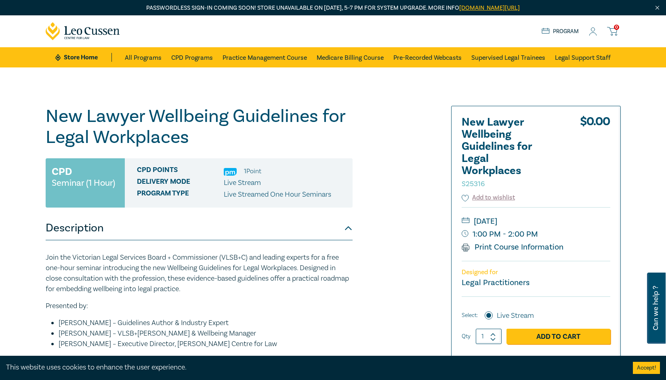 This screenshot has width=666, height=380. I want to click on a: Print Course Information, so click(513, 247).